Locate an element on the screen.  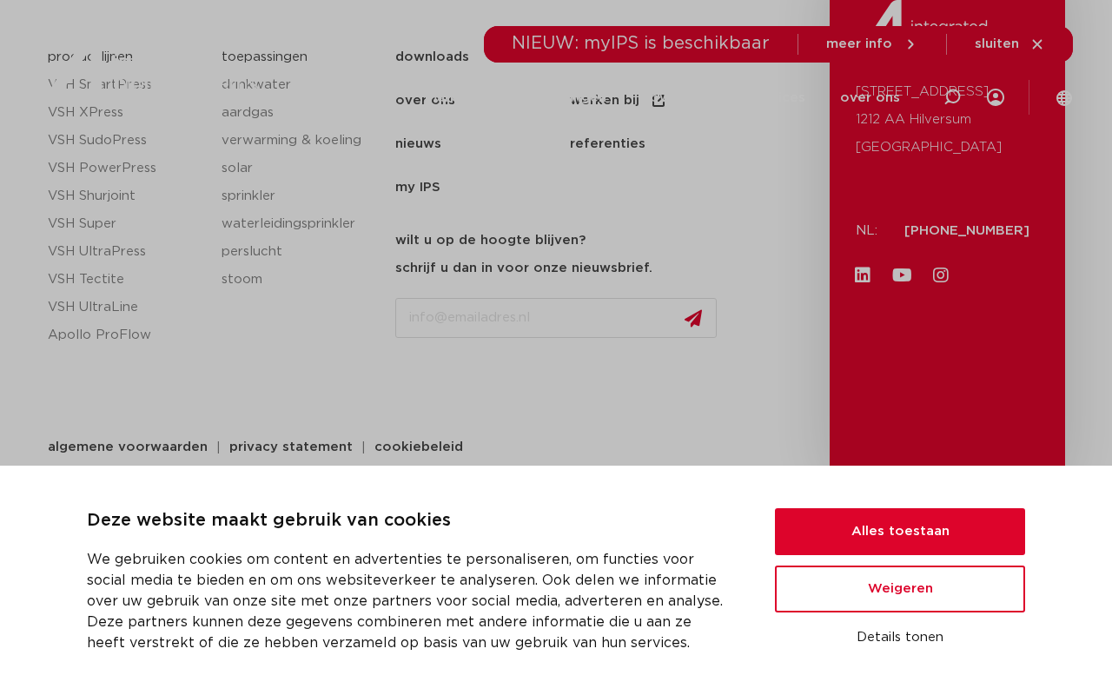
strong: wilt u op de hoogte blijven? is located at coordinates (490, 240).